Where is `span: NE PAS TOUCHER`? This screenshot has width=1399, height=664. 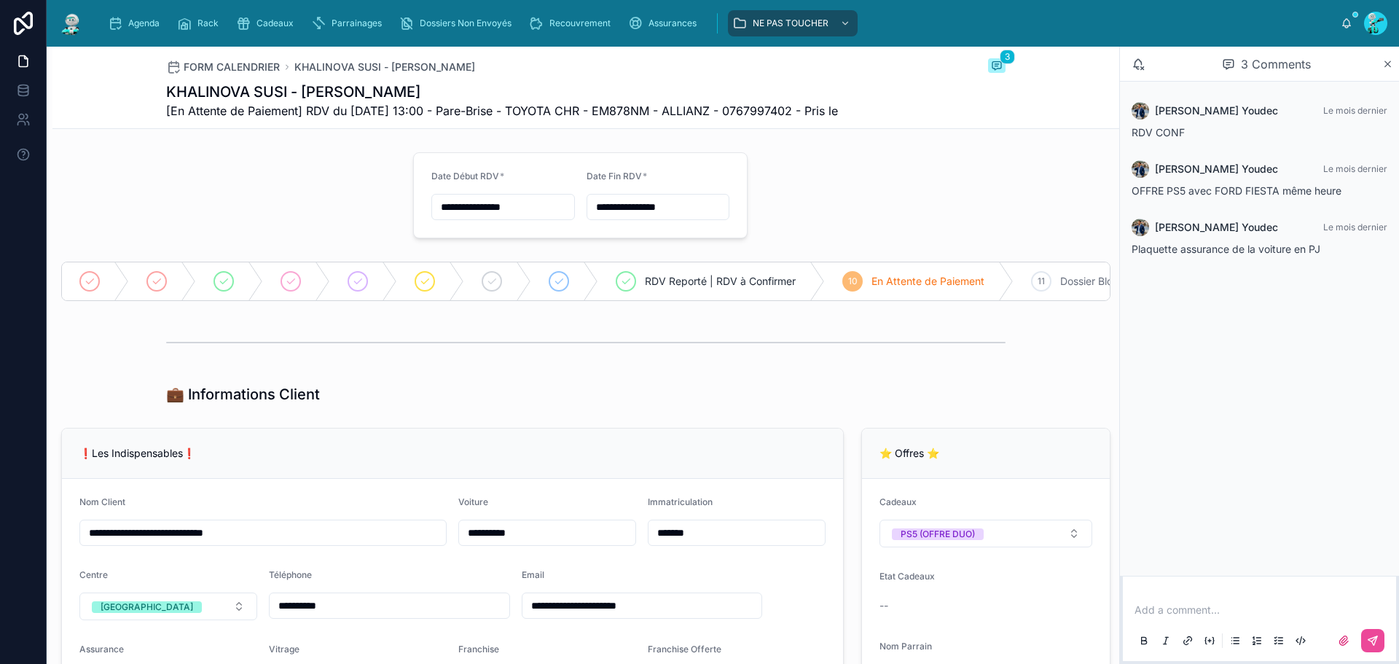
span: NE PAS TOUCHER is located at coordinates (791, 23).